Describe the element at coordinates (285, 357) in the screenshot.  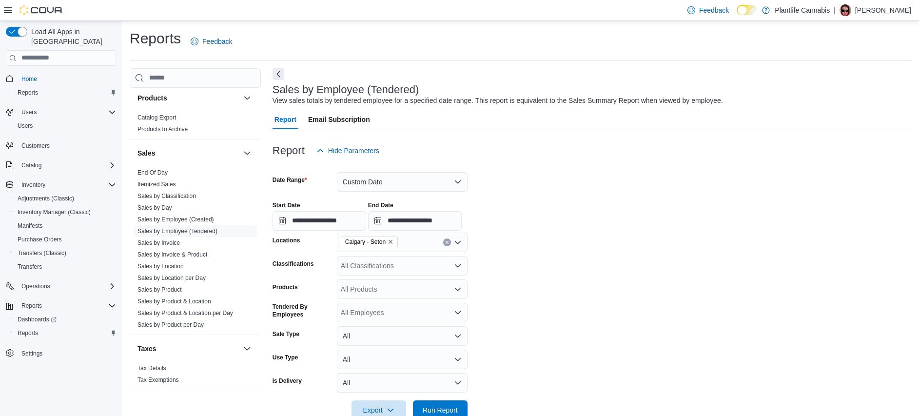
I see `label: Use Type` at that location.